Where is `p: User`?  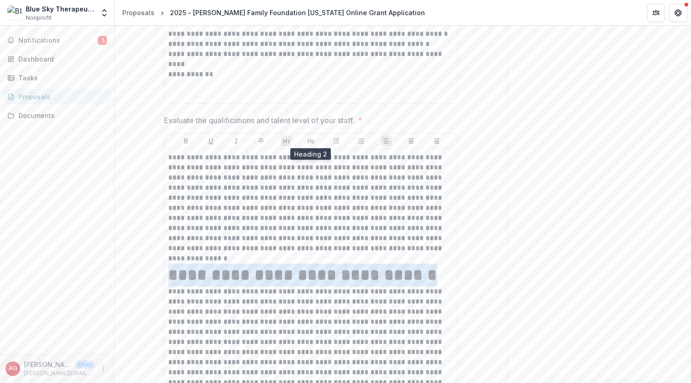
p: User is located at coordinates (84, 365).